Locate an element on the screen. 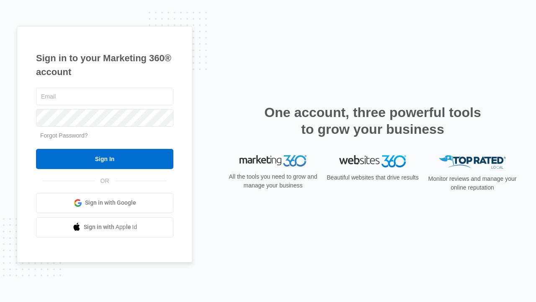 The height and width of the screenshot is (302, 536). input: Email is located at coordinates (105, 96).